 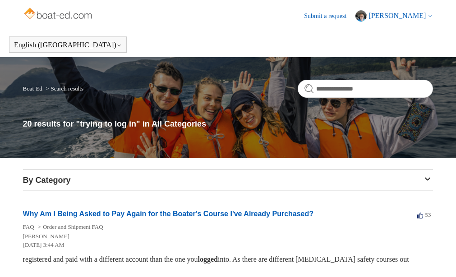 I want to click on div: registered and paid with a different account than the one you into. As there are different [MEDIC..., so click(x=228, y=260).